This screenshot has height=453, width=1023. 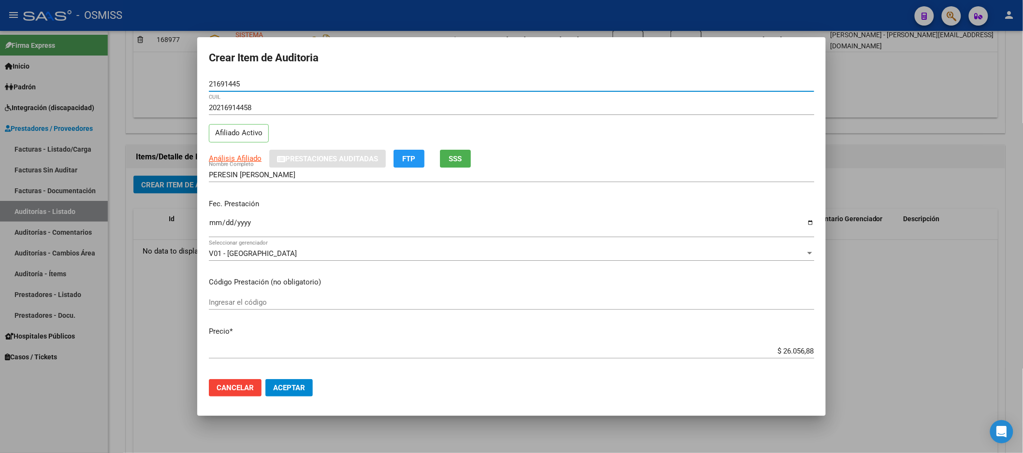 What do you see at coordinates (409, 159) in the screenshot?
I see `span: FTP` at bounding box center [409, 159].